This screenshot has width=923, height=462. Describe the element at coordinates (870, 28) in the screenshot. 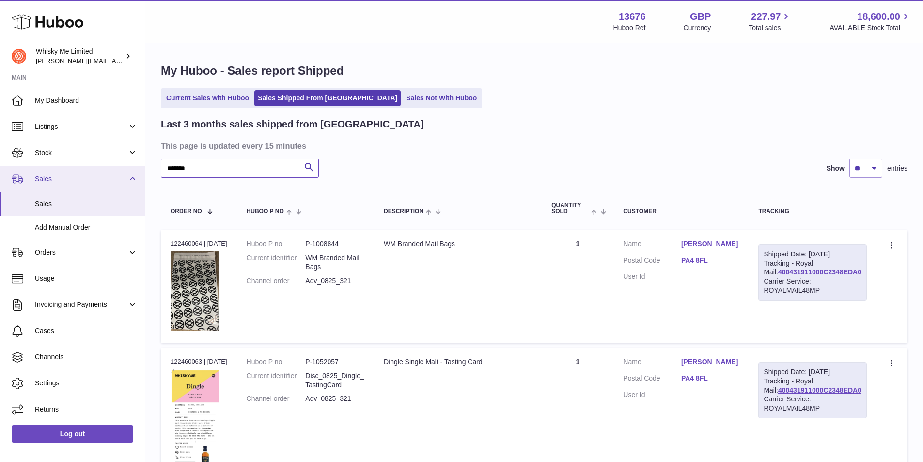

I see `span: AVAILABLE Stock Total` at that location.